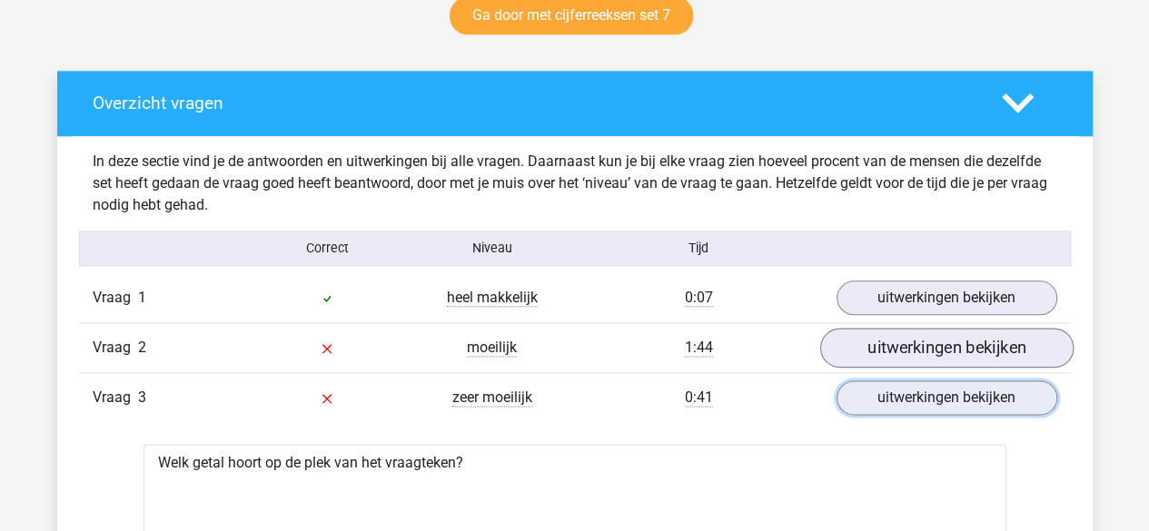 Image resolution: width=1149 pixels, height=531 pixels. I want to click on div: In deze sectie vind je de antwoorden en uitwerkingen bij alle vragen. Daarnaast kun je bij elke v..., so click(575, 183).